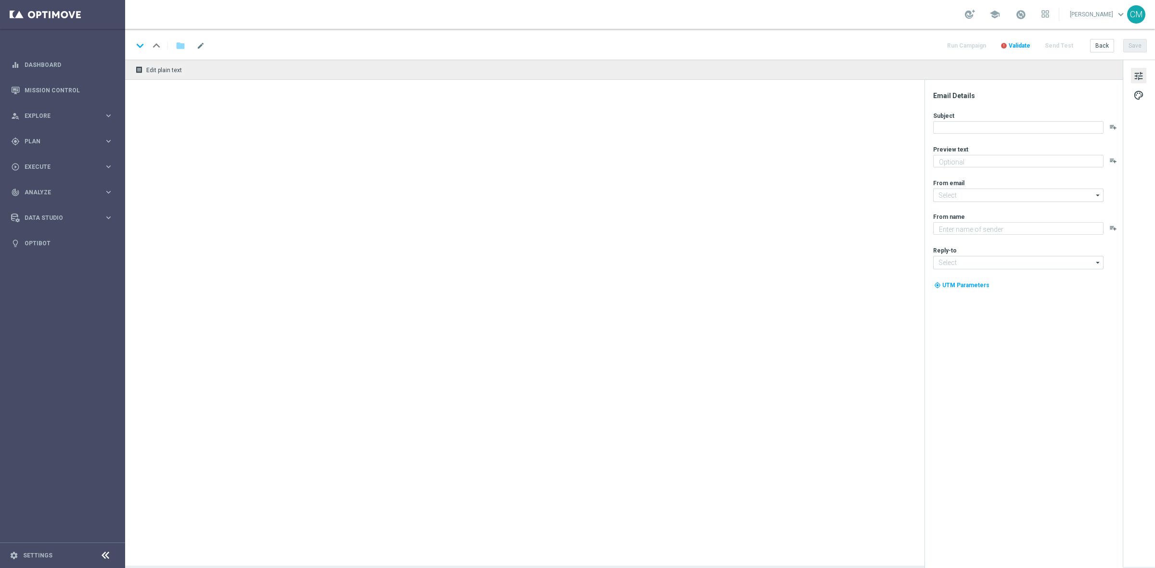 This screenshot has height=568, width=1155. I want to click on span: tune, so click(1139, 76).